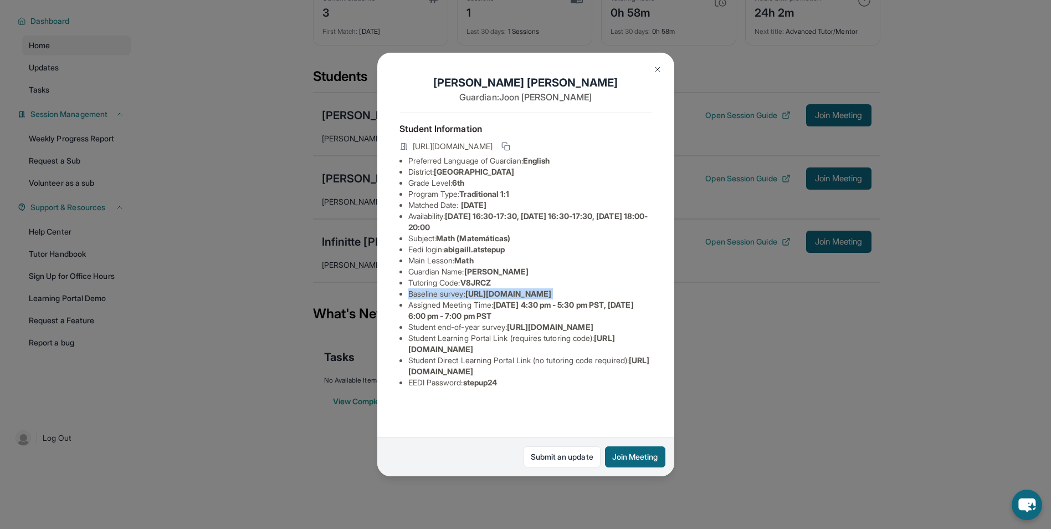  Describe the element at coordinates (530, 249) in the screenshot. I see `li: Eedi login :` at that location.